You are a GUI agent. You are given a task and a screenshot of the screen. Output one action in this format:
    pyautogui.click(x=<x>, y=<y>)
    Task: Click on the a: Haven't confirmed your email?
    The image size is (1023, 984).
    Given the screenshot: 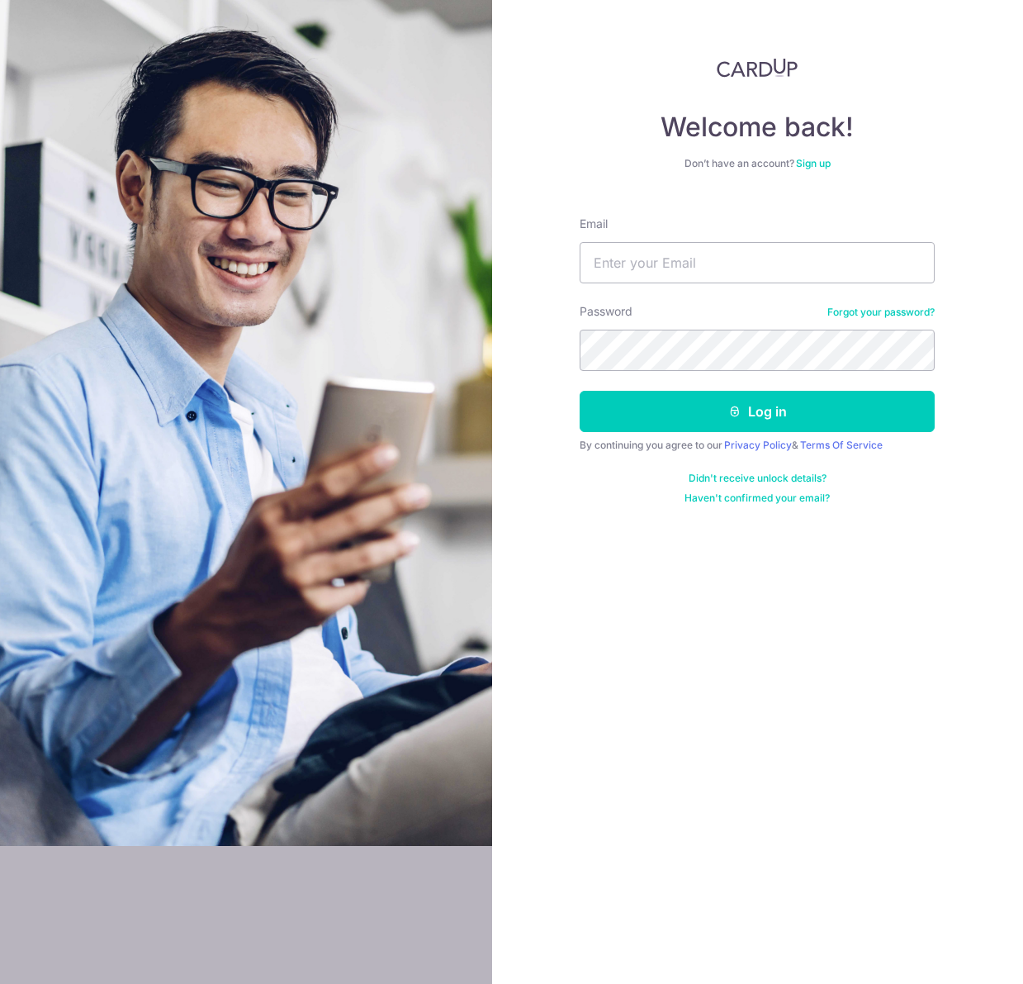 What is the action you would take?
    pyautogui.click(x=757, y=498)
    